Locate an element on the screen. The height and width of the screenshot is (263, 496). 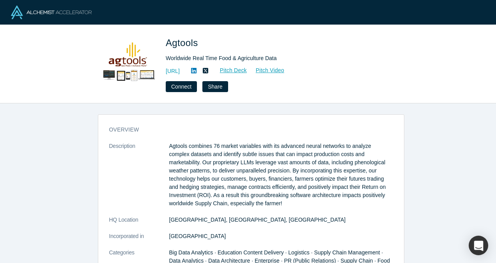
button: Share is located at coordinates (215, 86).